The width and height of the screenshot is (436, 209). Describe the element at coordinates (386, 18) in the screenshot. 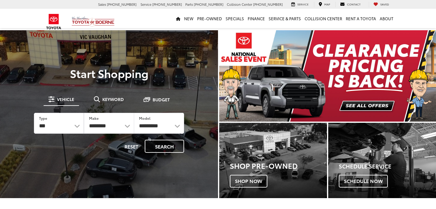

I see `a: About` at that location.